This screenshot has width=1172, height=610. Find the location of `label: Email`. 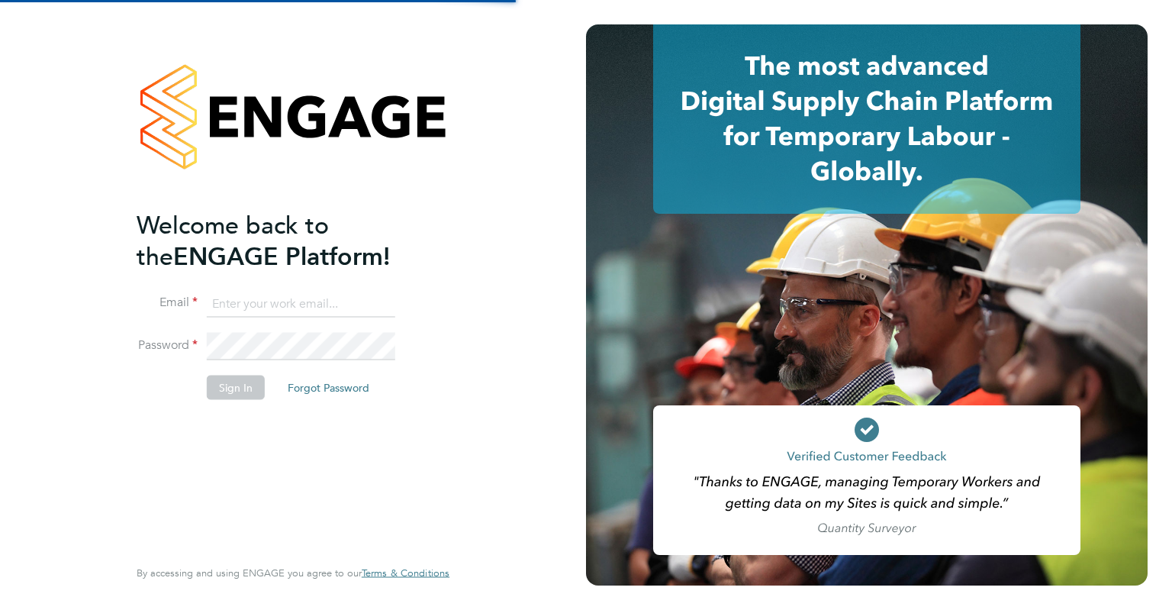

label: Email is located at coordinates (167, 302).